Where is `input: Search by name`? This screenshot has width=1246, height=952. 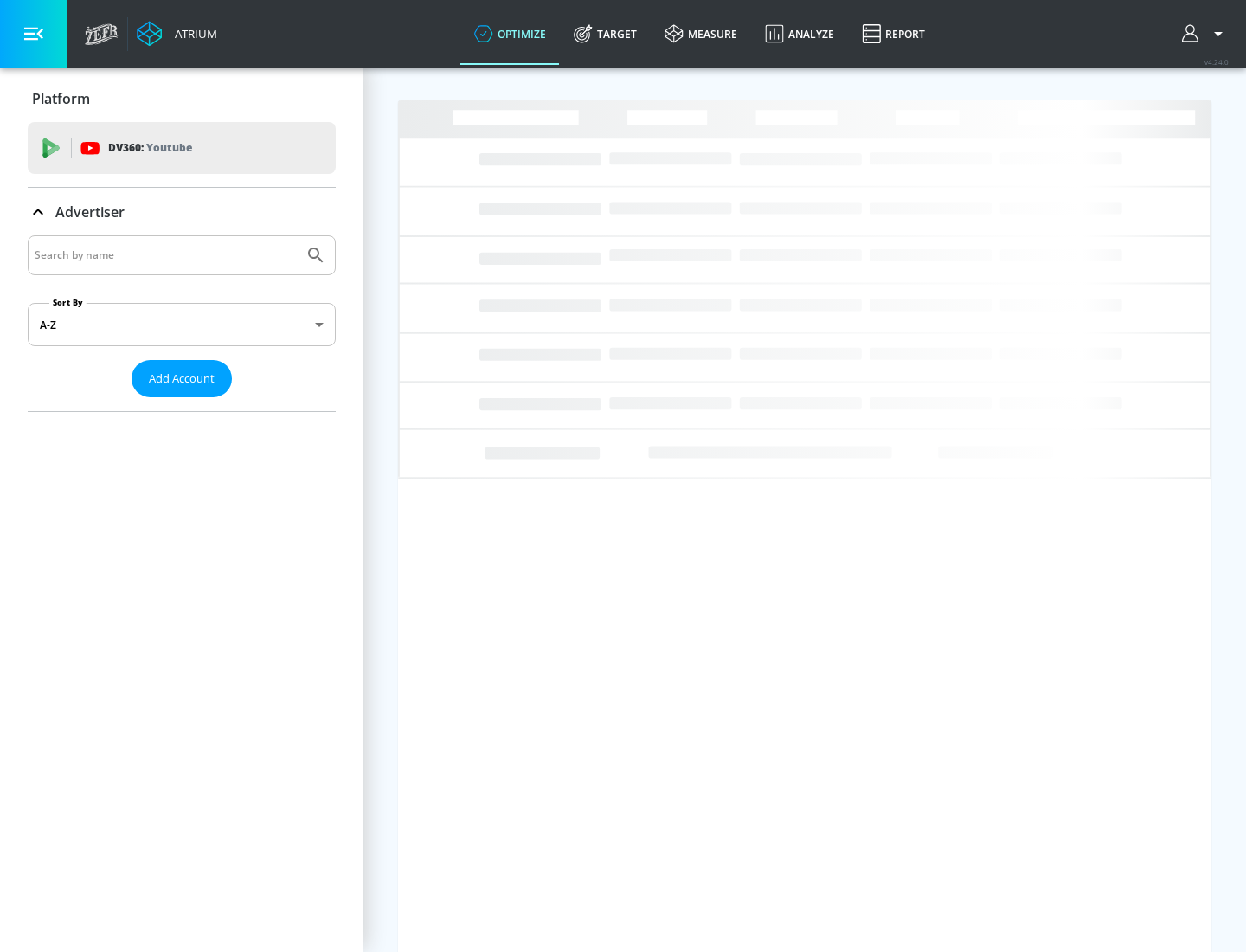
input: Search by name is located at coordinates (165, 255).